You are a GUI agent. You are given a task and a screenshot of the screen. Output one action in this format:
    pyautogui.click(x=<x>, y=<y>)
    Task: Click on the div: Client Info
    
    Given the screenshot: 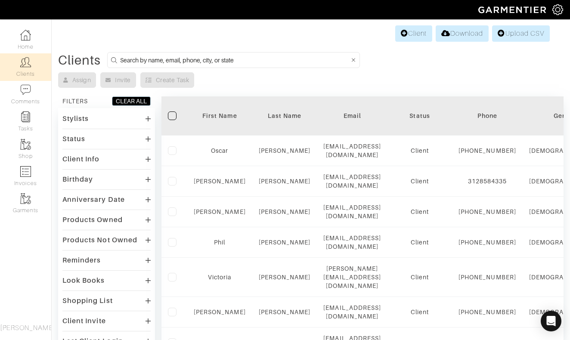 What is the action you would take?
    pyautogui.click(x=81, y=159)
    